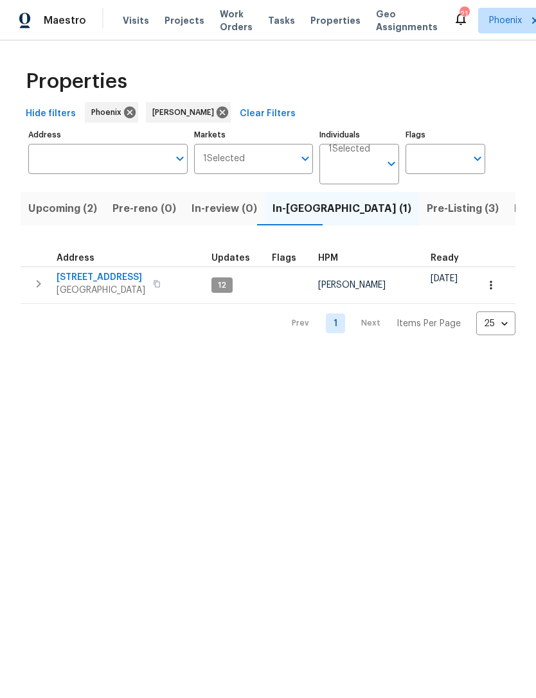  Describe the element at coordinates (450, 258) in the screenshot. I see `div: Earliest renovation start date (first business day after COE or Checkout)` at that location.